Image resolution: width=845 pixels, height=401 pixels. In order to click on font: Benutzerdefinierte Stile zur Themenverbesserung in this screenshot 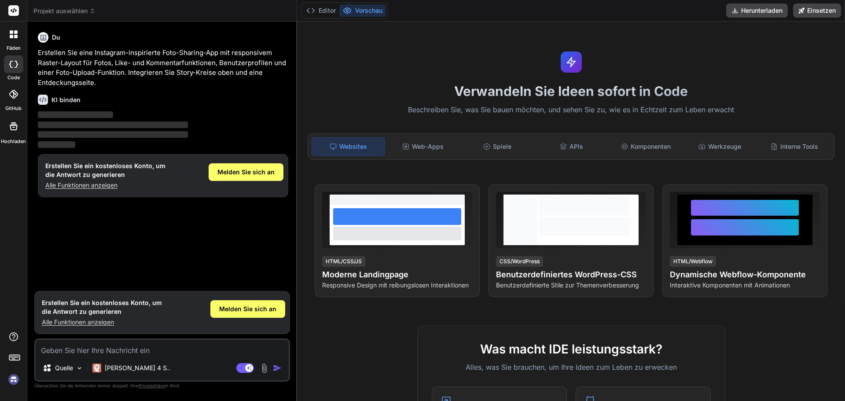, I will do `click(567, 285)`.